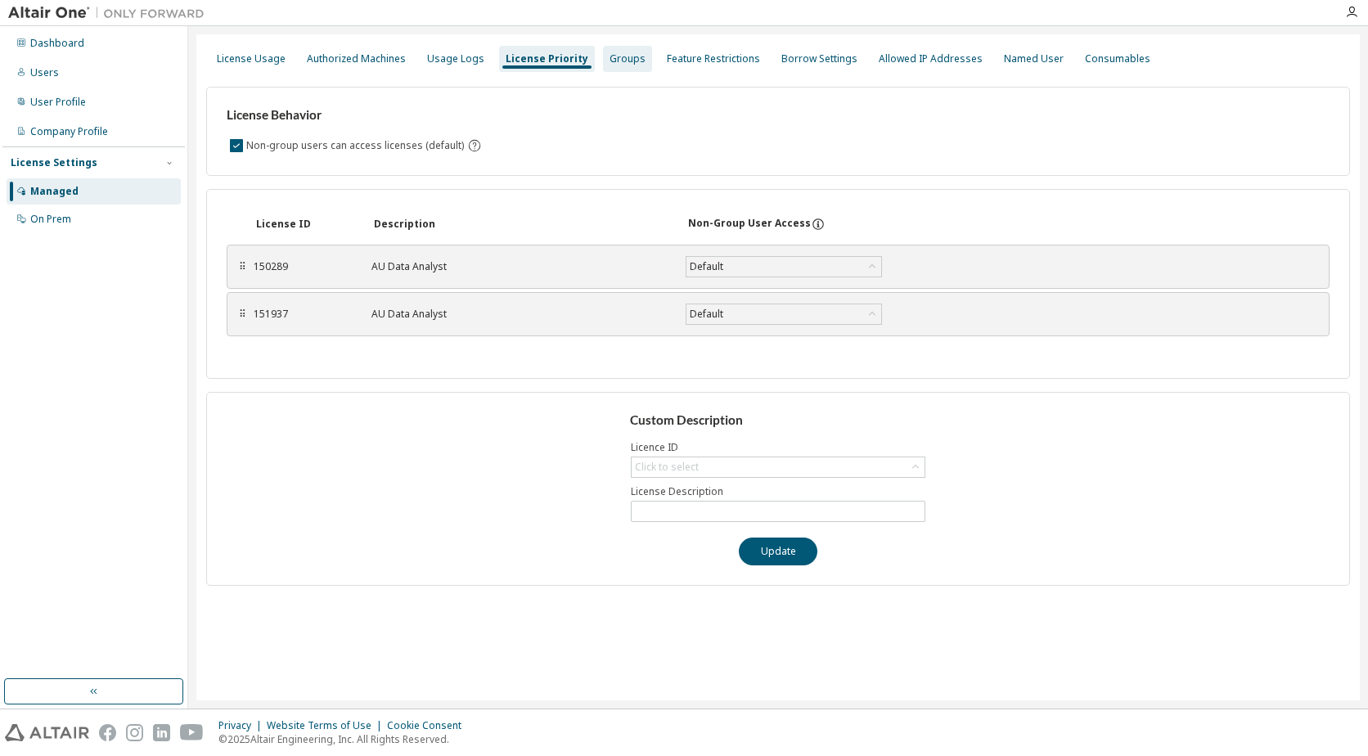 This screenshot has width=1368, height=756. Describe the element at coordinates (54, 192) in the screenshot. I see `div: Managed` at that location.